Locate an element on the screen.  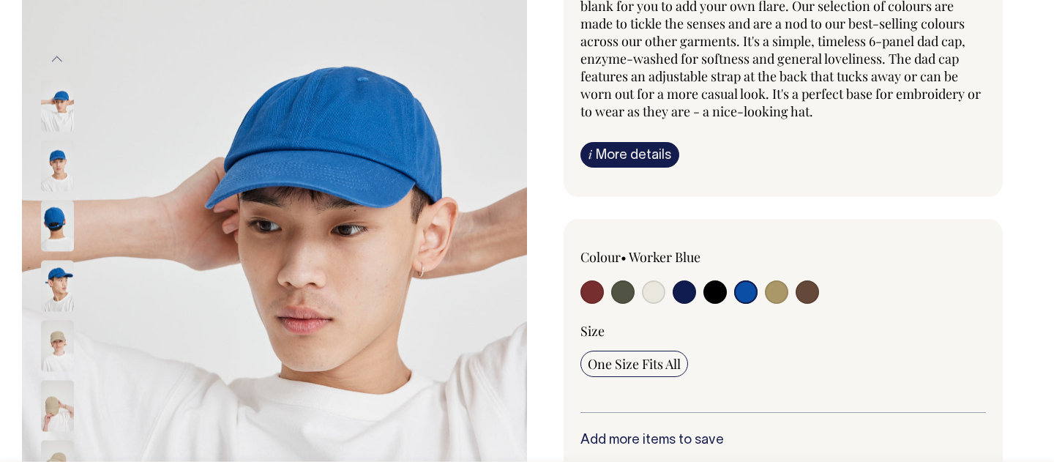
div: Size is located at coordinates (783, 331).